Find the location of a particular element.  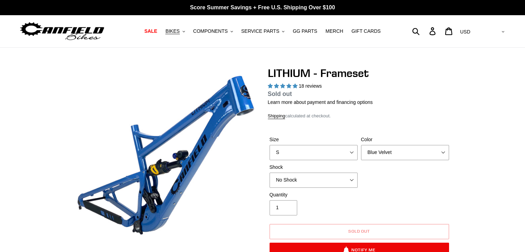

span: SERVICE PARTS is located at coordinates (260, 31).